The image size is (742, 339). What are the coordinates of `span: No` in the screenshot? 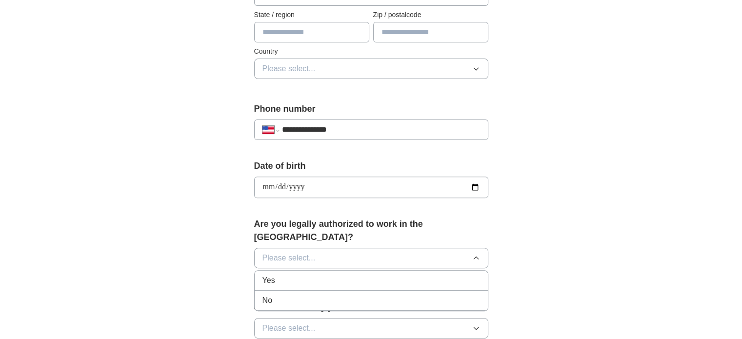 It's located at (267, 300).